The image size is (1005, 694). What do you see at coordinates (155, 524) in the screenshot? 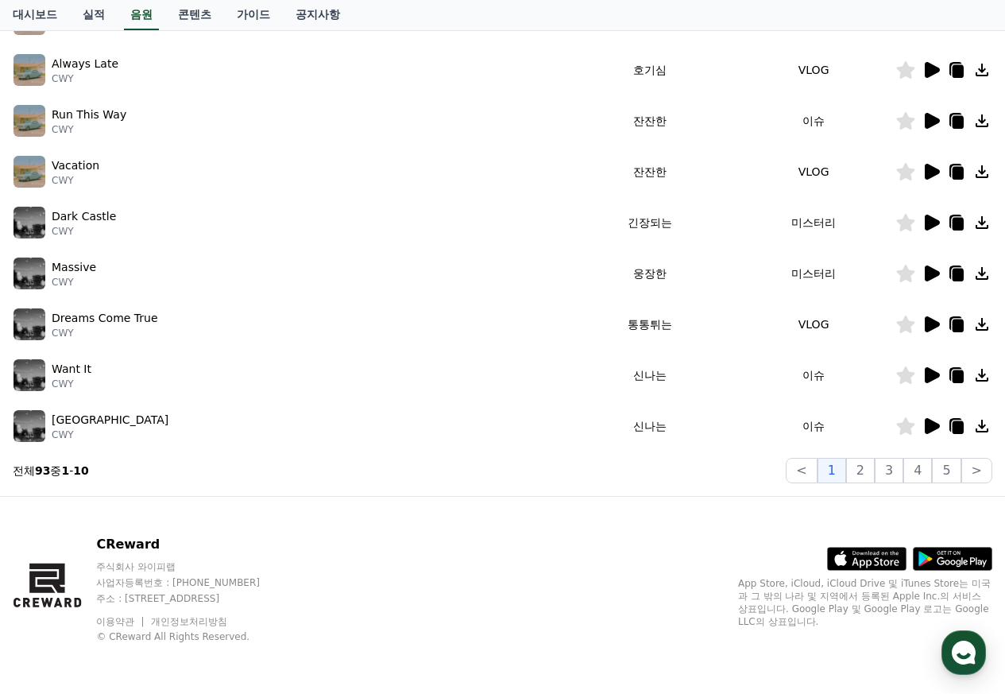
I see `a: 대화` at bounding box center [155, 524].